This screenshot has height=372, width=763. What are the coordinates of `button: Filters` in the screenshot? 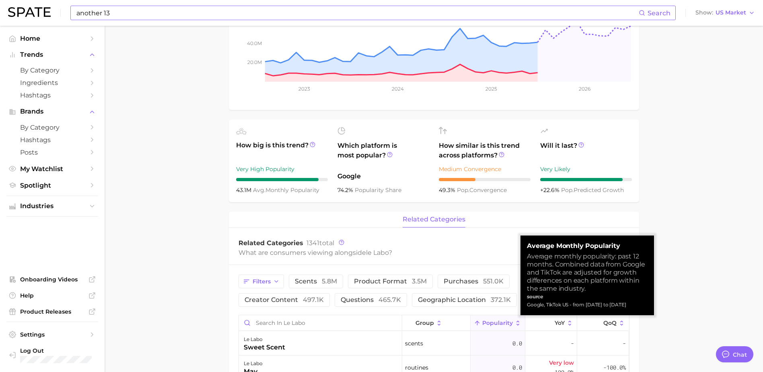 It's located at (261, 281).